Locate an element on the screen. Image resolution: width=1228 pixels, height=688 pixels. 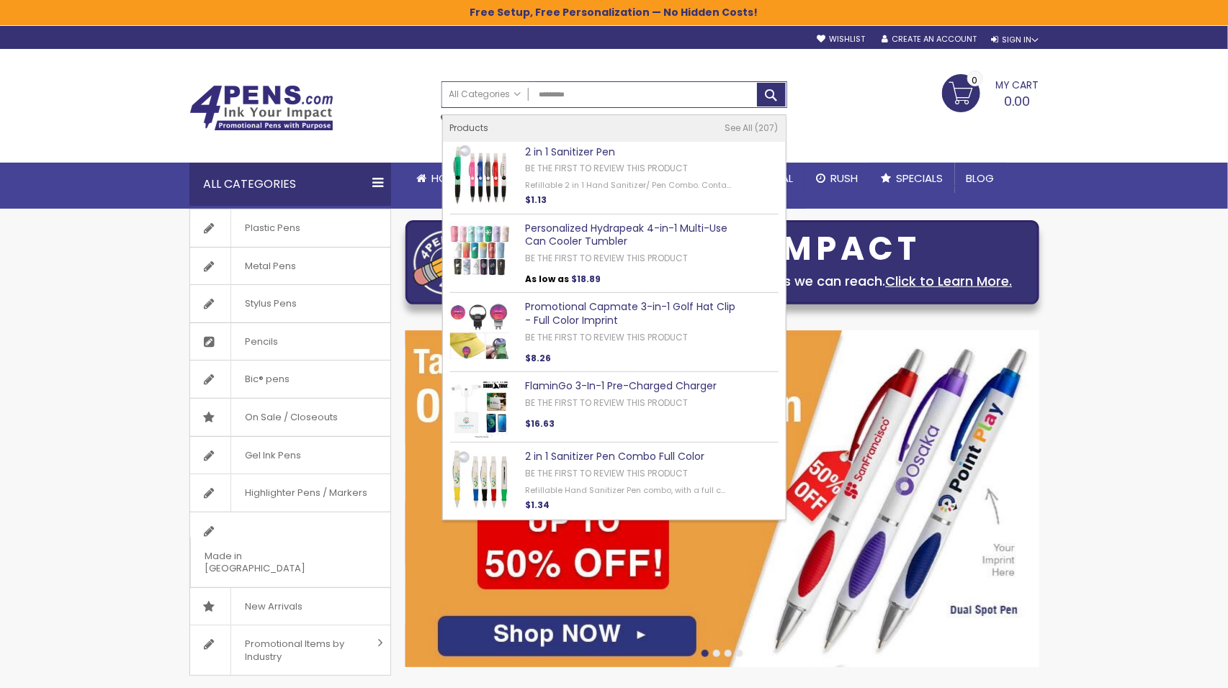
a: New Arrivals is located at coordinates (290, 607).